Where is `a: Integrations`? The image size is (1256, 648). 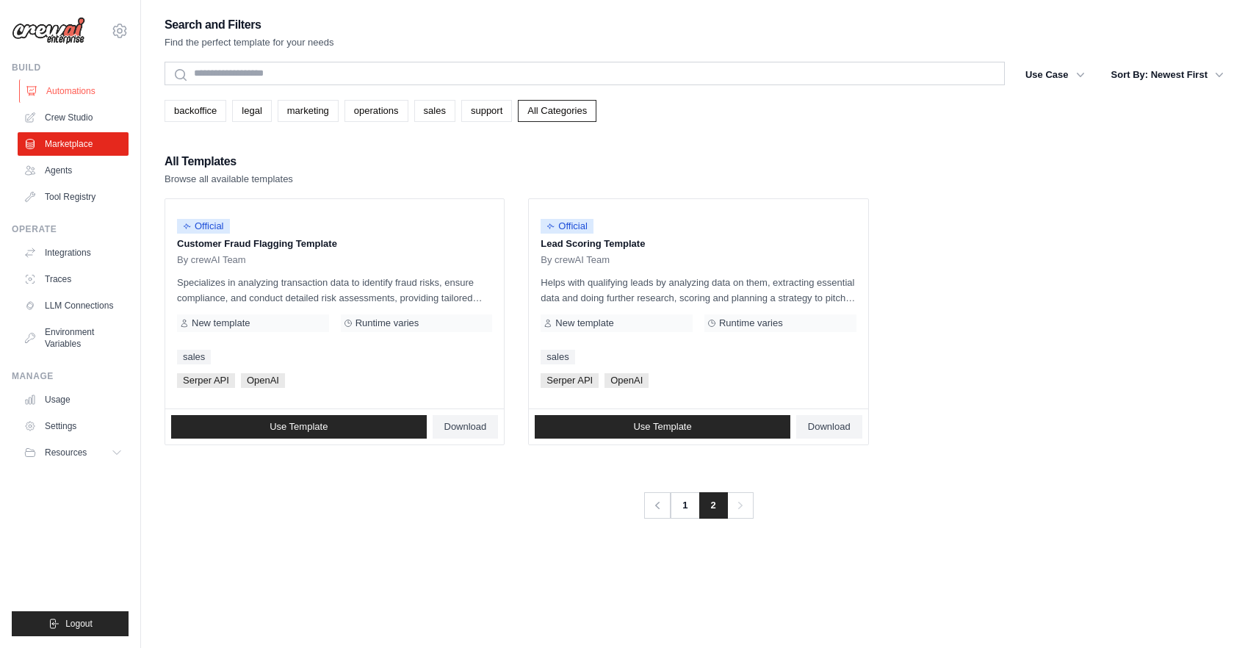 a: Integrations is located at coordinates (73, 253).